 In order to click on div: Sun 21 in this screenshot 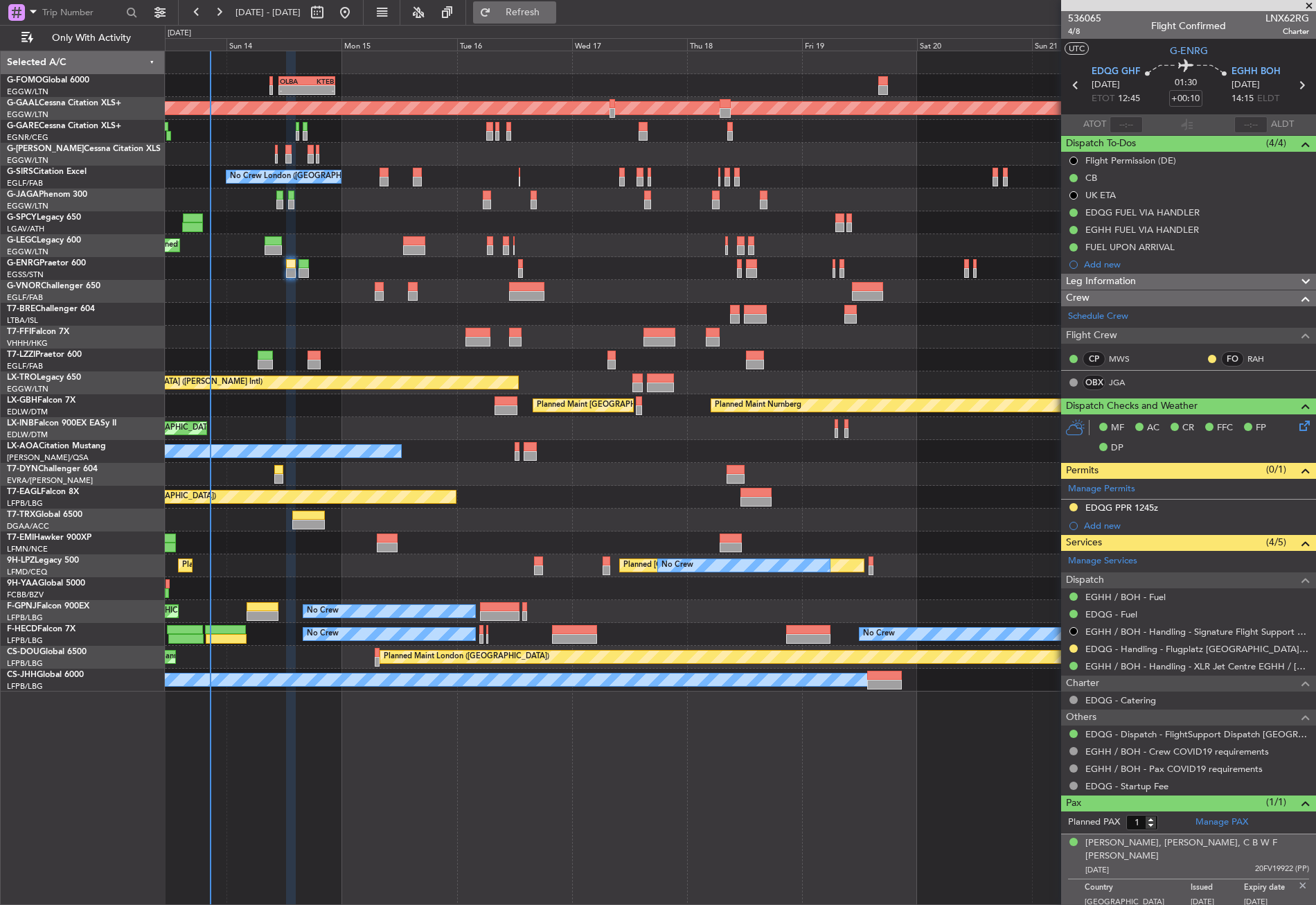, I will do `click(1090, 44)`.